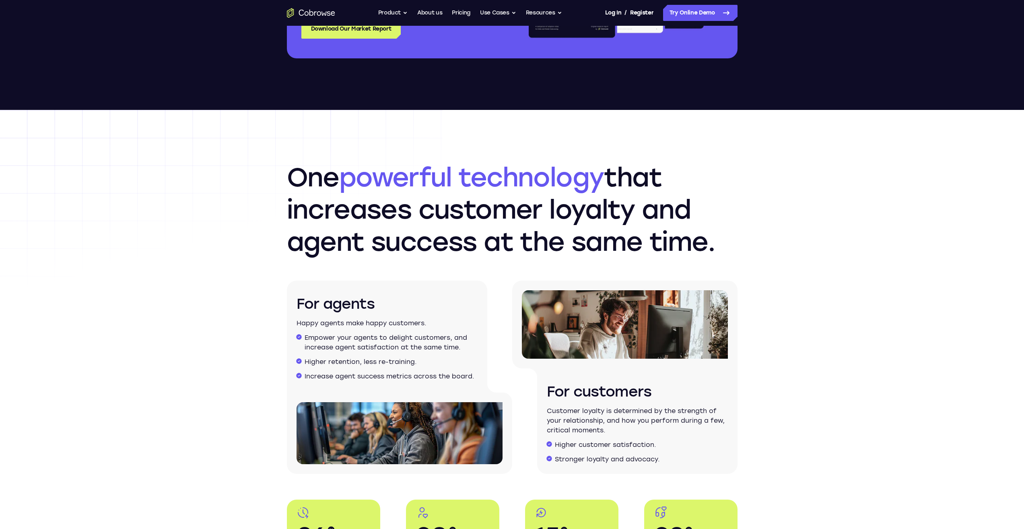  I want to click on a: Try Online Demo, so click(700, 13).